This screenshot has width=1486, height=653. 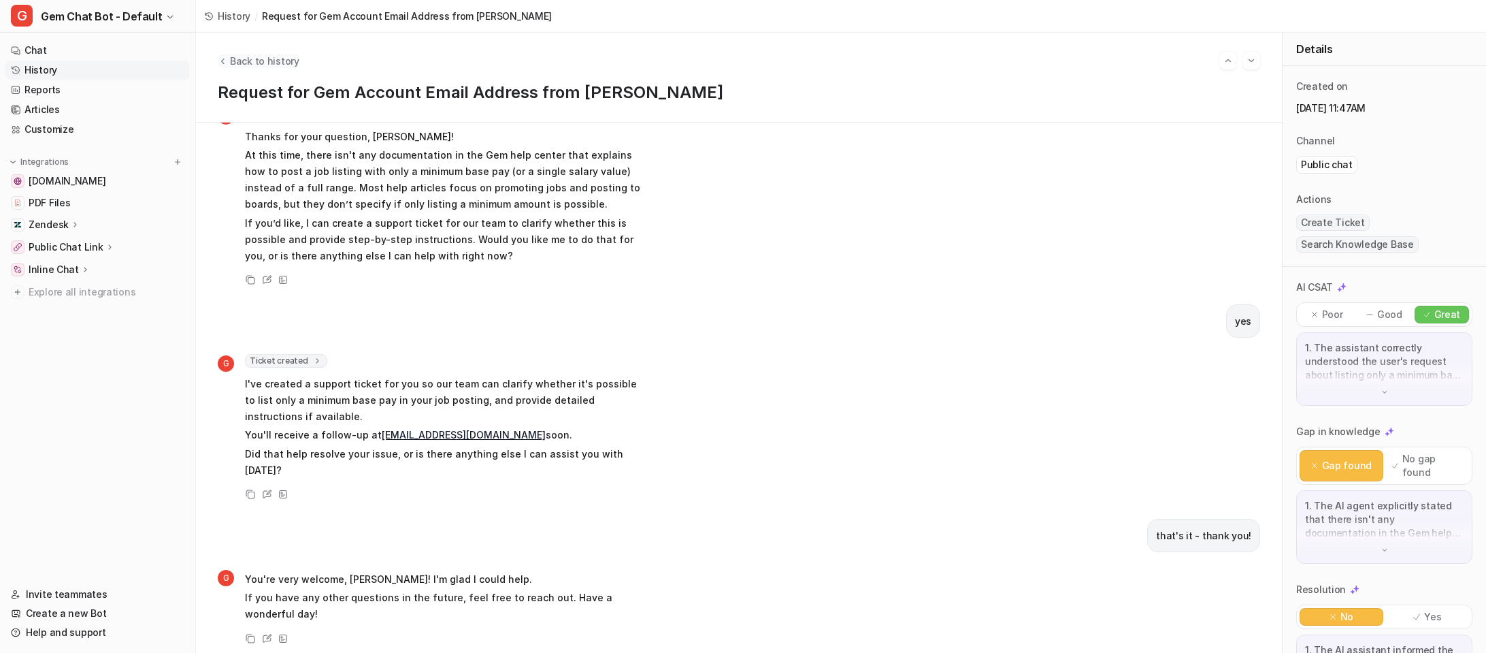 I want to click on p: If you have any other questions in the future, feel free to reach out. Have a wonderful day!, so click(x=444, y=606).